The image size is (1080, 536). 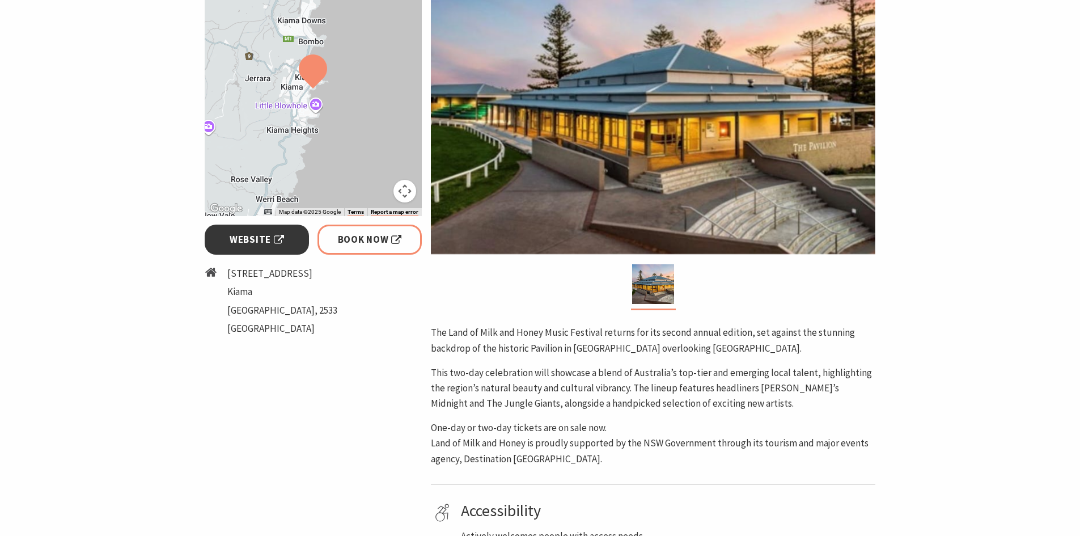 What do you see at coordinates (653, 340) in the screenshot?
I see `p: The Land of Milk and Honey Music Festival returns for its second annual edition, set against the ...` at bounding box center [653, 340].